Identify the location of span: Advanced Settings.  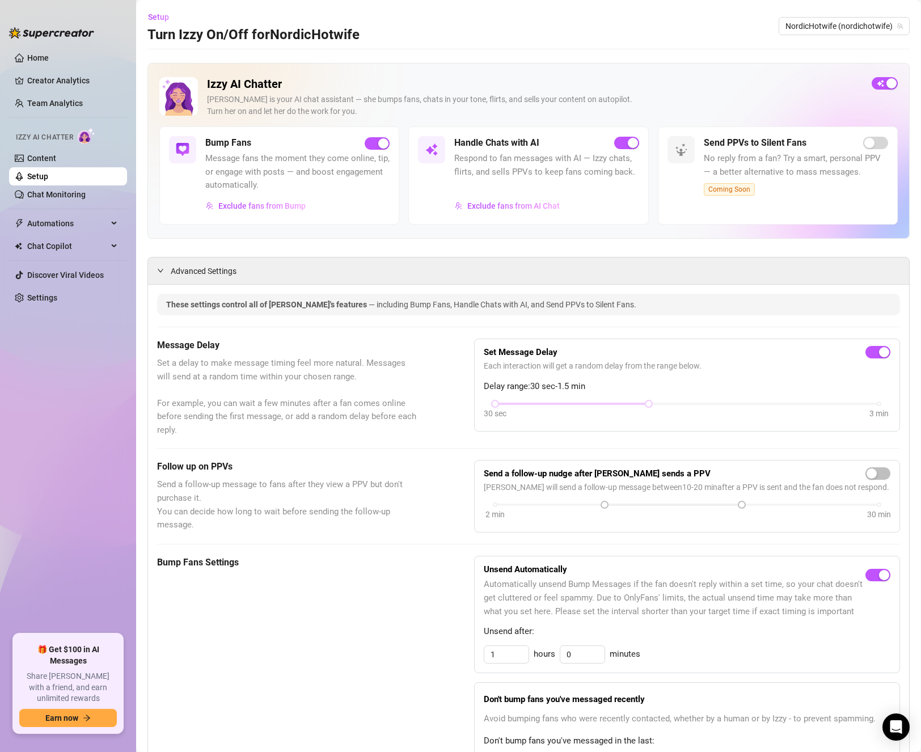
(204, 271).